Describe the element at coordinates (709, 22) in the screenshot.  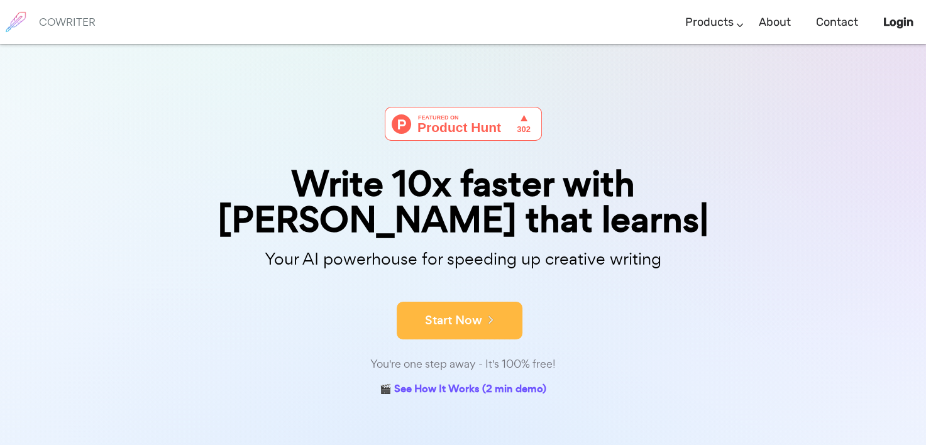
I see `a: Products` at that location.